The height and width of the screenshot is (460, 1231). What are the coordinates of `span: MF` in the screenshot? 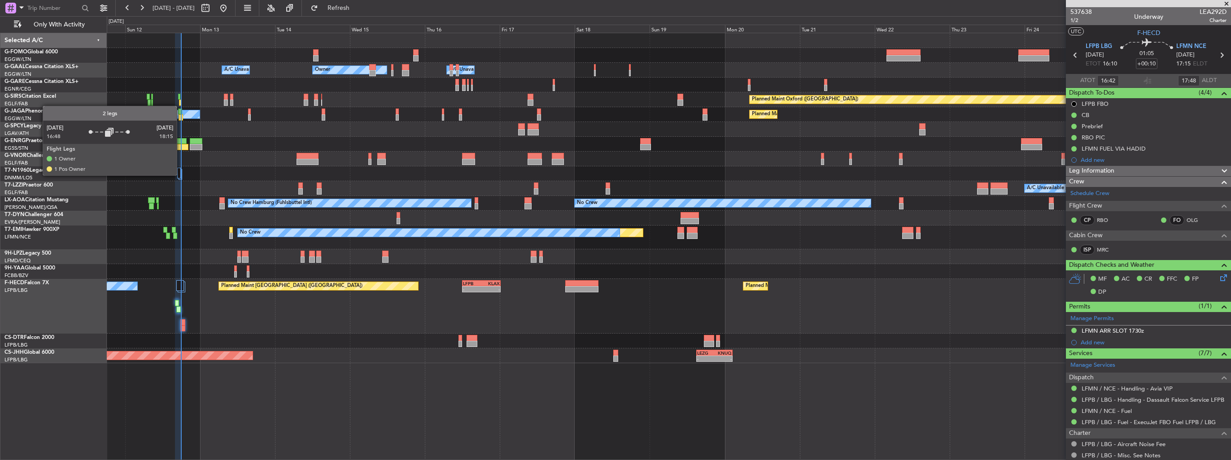 It's located at (1102, 279).